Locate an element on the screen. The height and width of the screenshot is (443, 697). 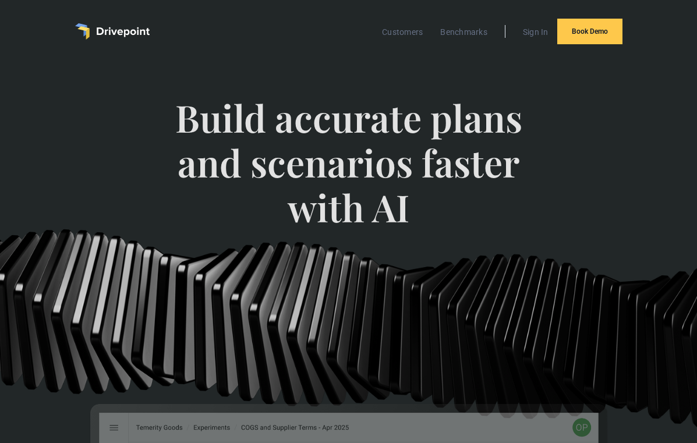
a: Benchmarks is located at coordinates (464, 32).